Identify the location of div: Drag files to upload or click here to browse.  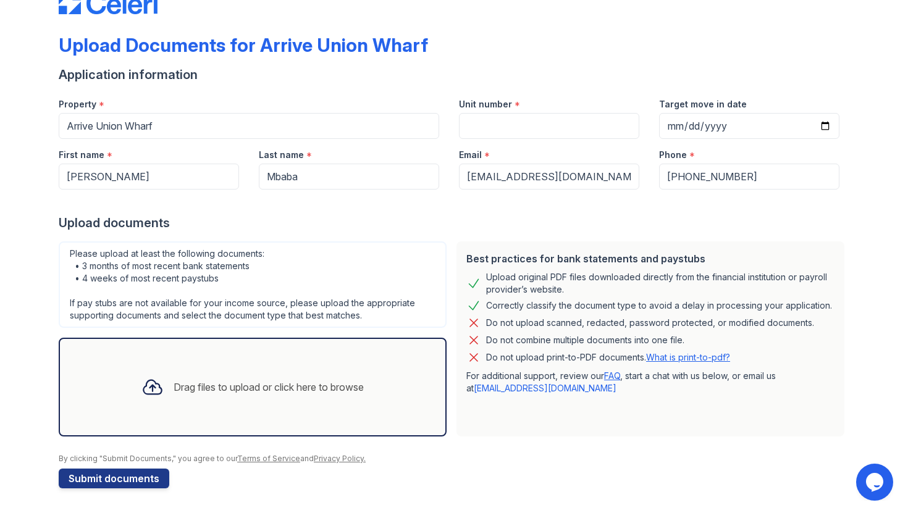
(269, 387).